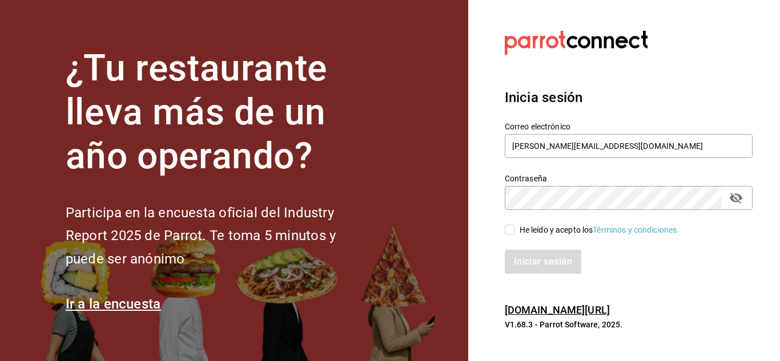 The image size is (780, 361). What do you see at coordinates (113, 304) in the screenshot?
I see `a: Ir a la encuesta` at bounding box center [113, 304].